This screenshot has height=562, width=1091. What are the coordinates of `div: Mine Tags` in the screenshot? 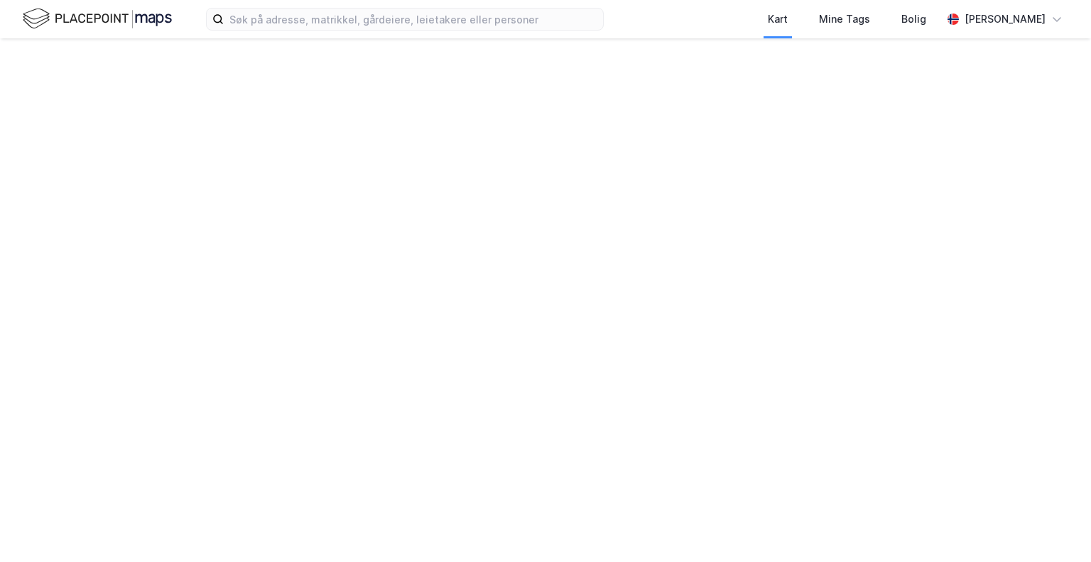 It's located at (844, 19).